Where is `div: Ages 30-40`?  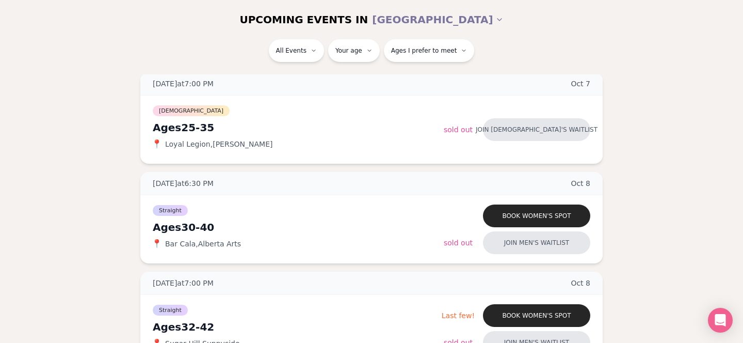
div: Ages 30-40 is located at coordinates (298, 227).